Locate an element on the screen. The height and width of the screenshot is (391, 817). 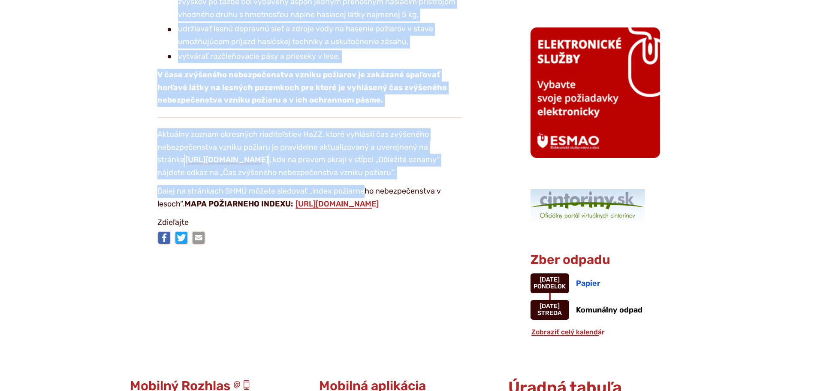
span: Komunálny odpad is located at coordinates (609, 310).